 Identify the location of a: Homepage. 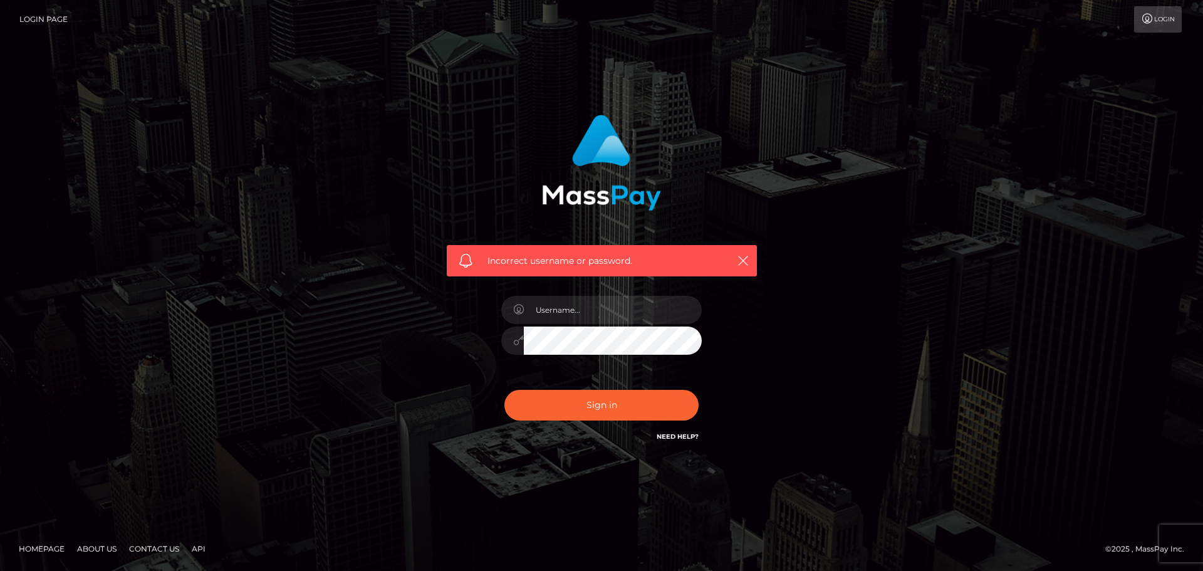
(41, 548).